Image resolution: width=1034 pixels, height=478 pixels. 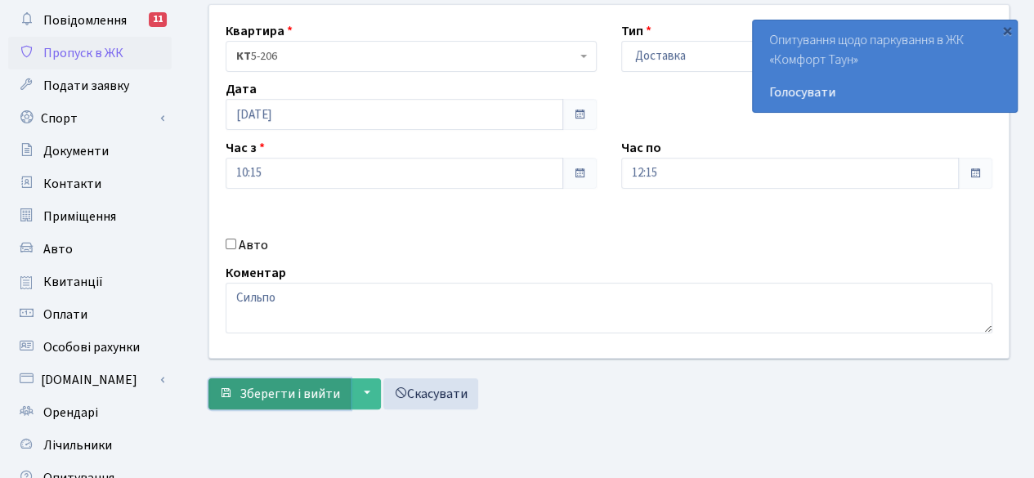 I want to click on a: Спорт, so click(x=90, y=118).